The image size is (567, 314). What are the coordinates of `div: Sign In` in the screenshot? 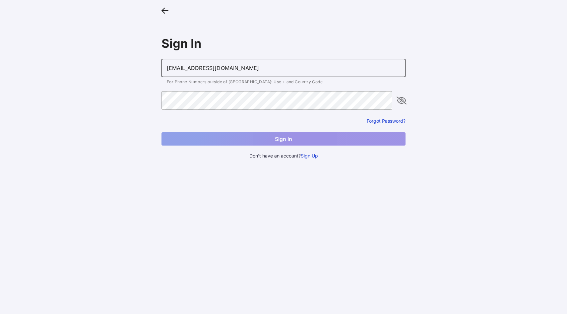 It's located at (283, 43).